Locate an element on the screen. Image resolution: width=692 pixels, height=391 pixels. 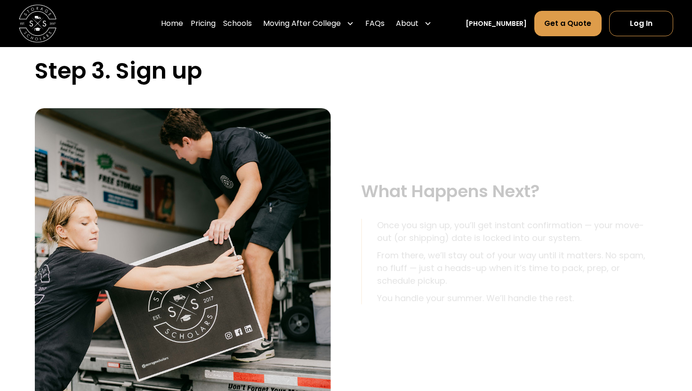
a: Home is located at coordinates (172, 24).